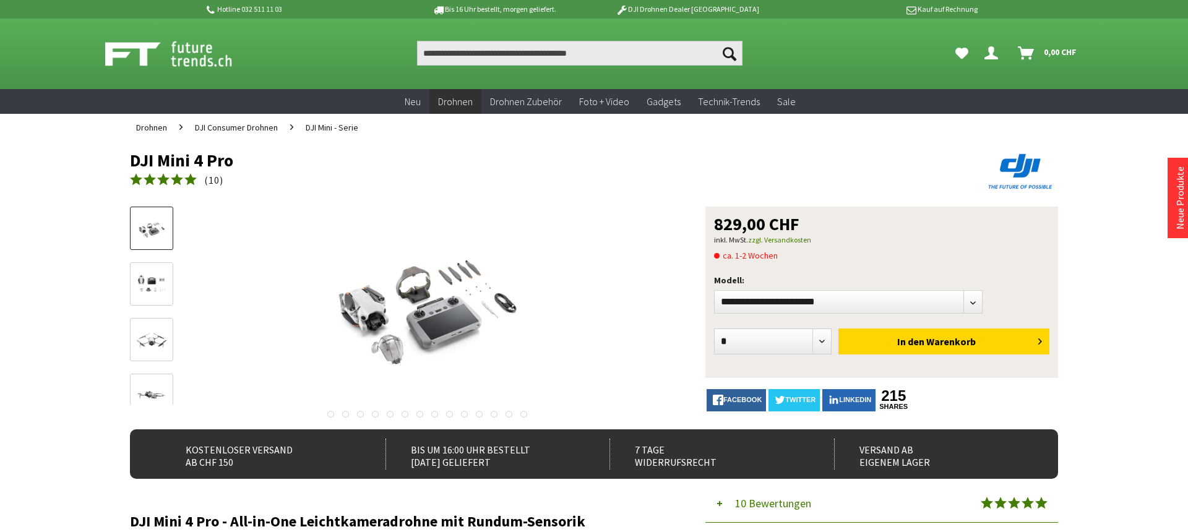 The width and height of the screenshot is (1188, 532). I want to click on span: 829,00 CHF, so click(757, 224).